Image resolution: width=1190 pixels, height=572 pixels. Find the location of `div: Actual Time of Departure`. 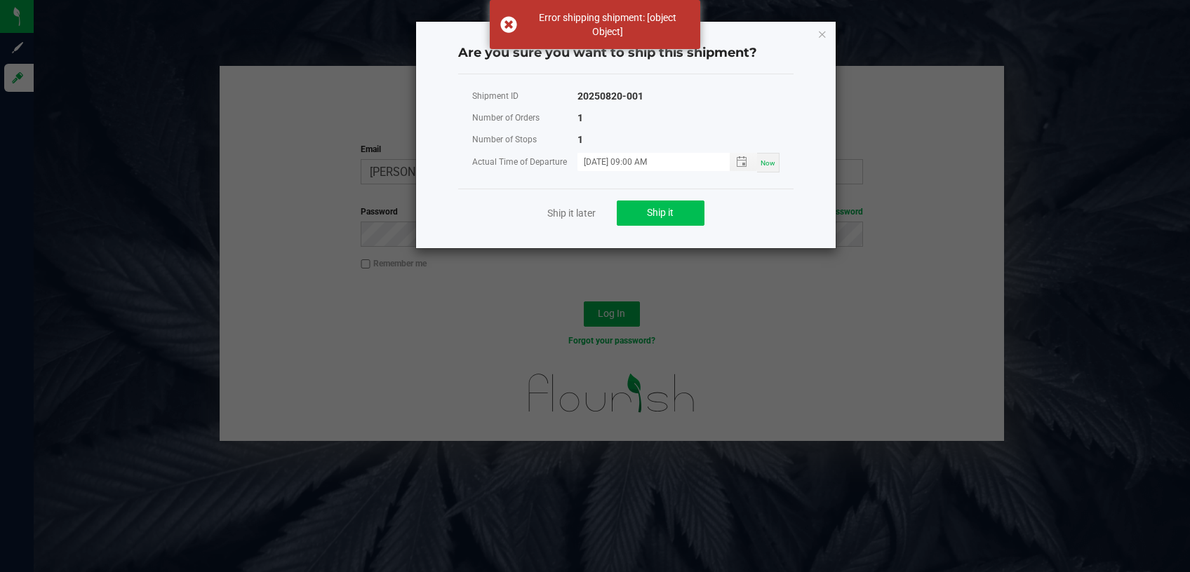

div: Actual Time of Departure is located at coordinates (525, 162).